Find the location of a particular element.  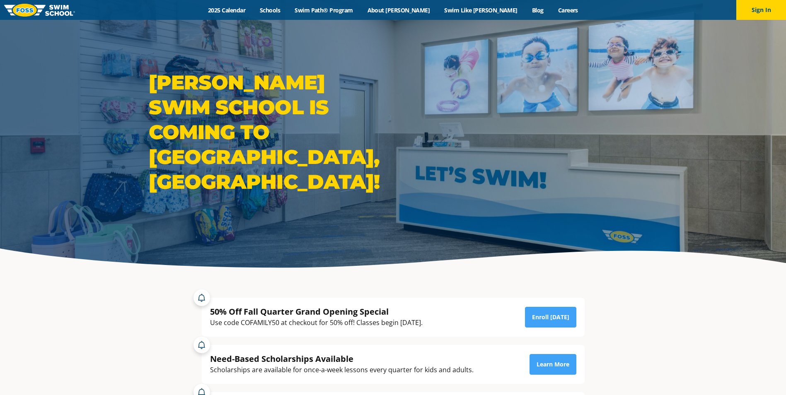

a: 2025 Calendar is located at coordinates (227, 10).